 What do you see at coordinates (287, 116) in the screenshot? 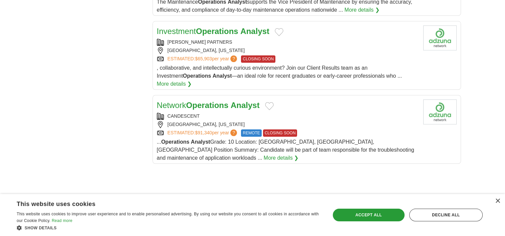
I see `div: CANDESCENT` at bounding box center [287, 116].